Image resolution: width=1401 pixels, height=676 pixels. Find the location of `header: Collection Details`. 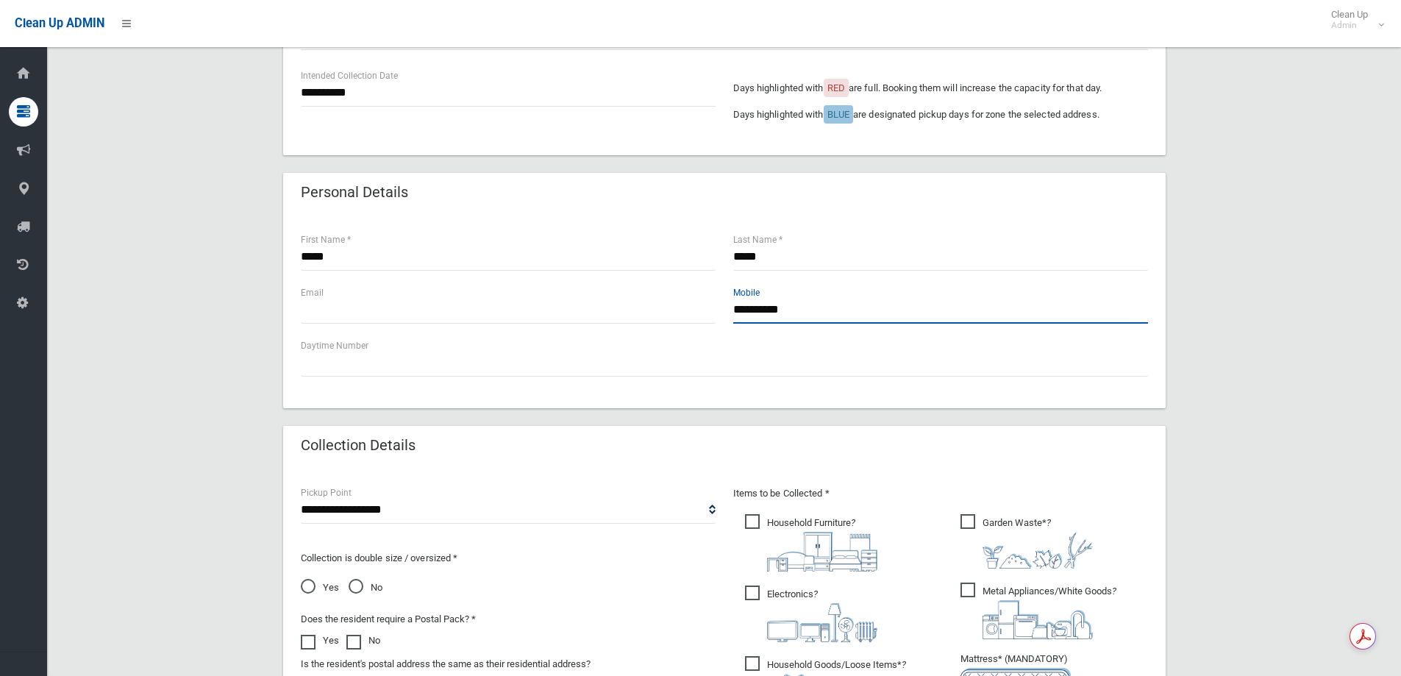

header: Collection Details is located at coordinates (358, 445).